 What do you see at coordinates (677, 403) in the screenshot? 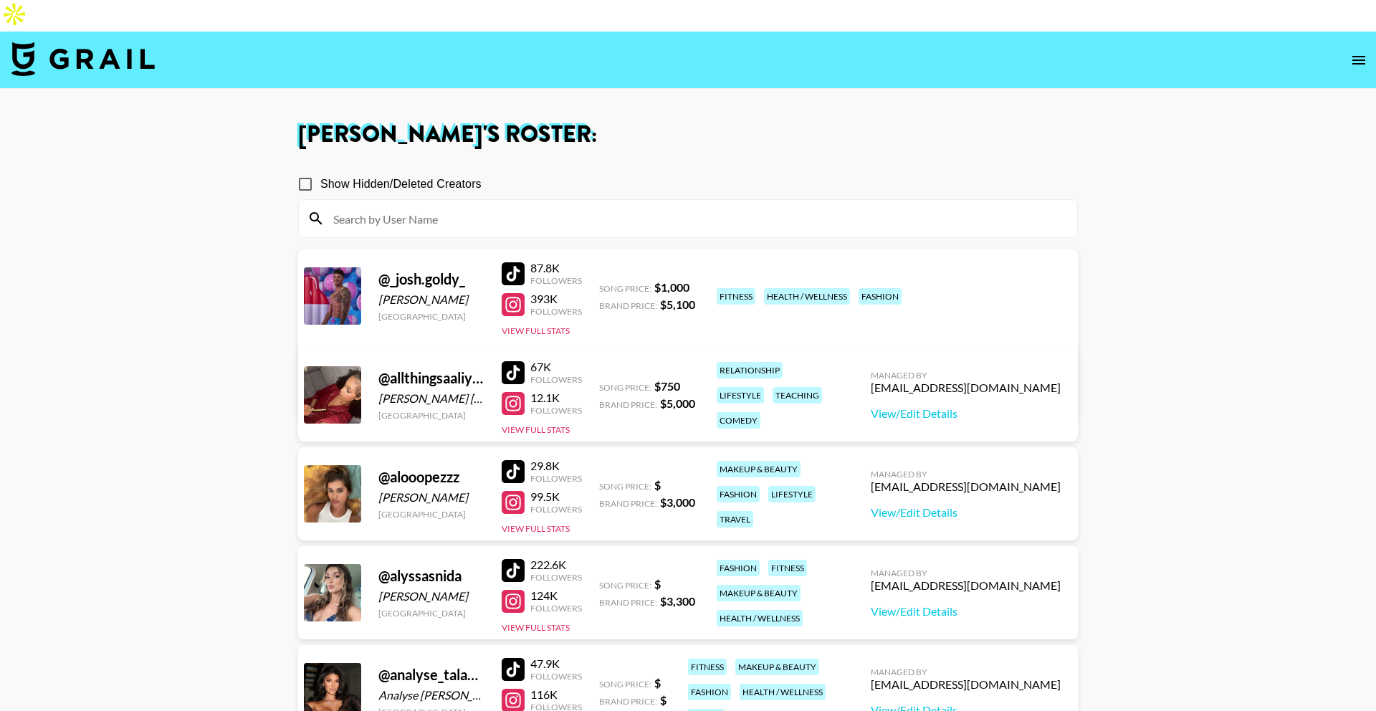
I see `strong: $ 5,000` at bounding box center [677, 403].